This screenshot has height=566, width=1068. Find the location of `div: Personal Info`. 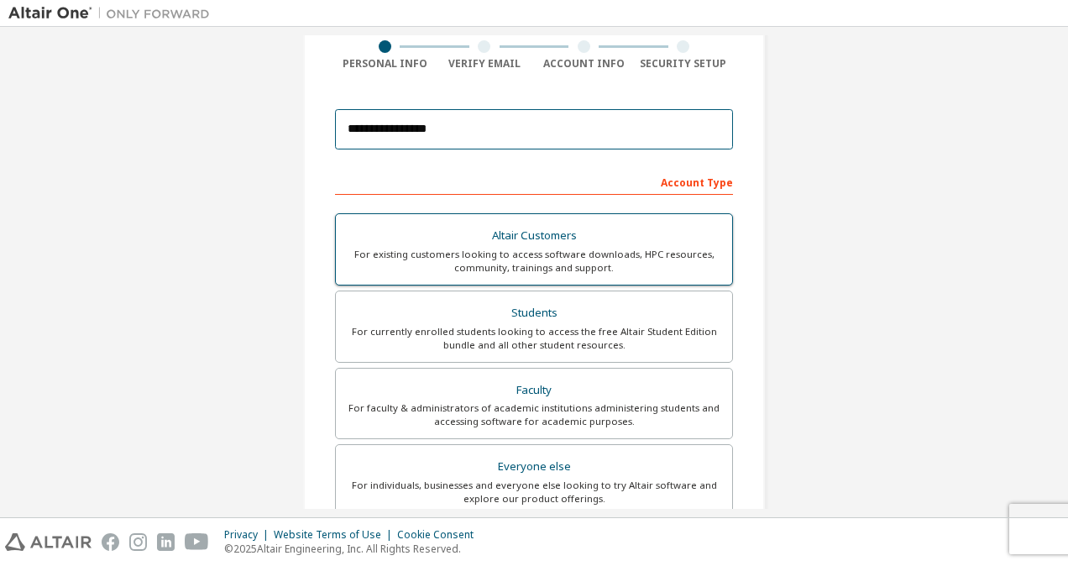

div: Personal Info is located at coordinates (384, 64).